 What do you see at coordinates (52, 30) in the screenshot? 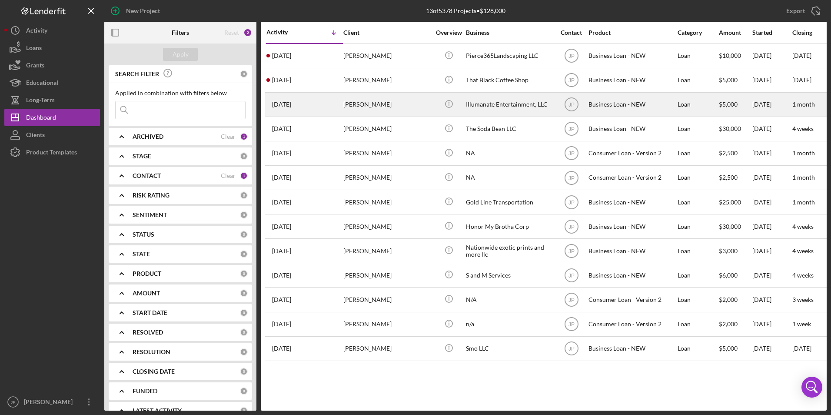
I see `a: Activity` at bounding box center [52, 30].